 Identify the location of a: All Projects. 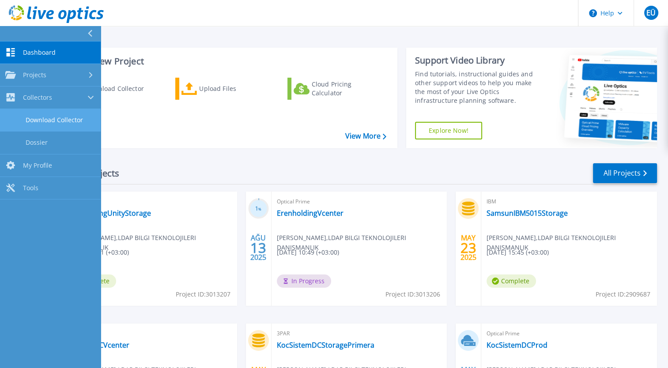
(625, 173).